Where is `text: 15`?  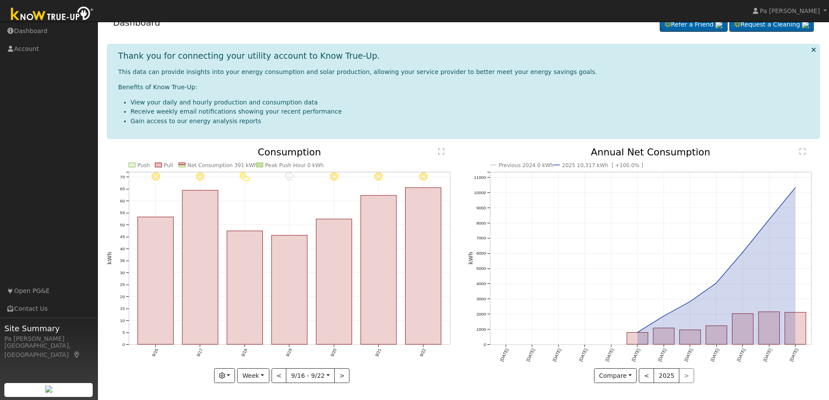 text: 15 is located at coordinates (122, 308).